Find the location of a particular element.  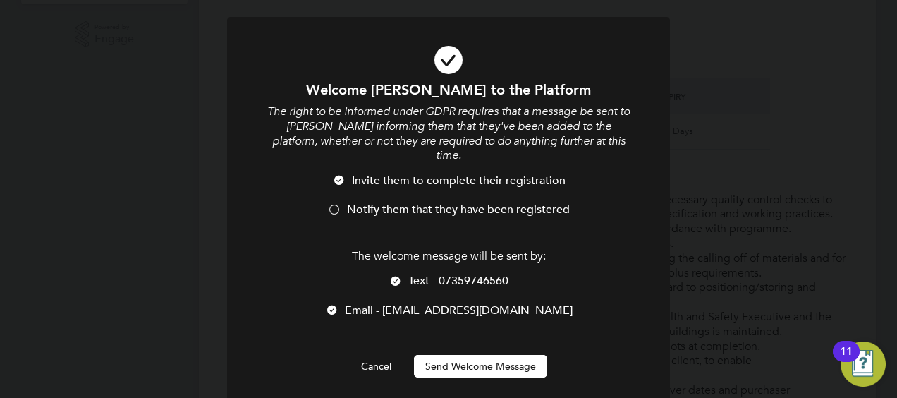

span: Invite them to complete their registration is located at coordinates (459, 181).